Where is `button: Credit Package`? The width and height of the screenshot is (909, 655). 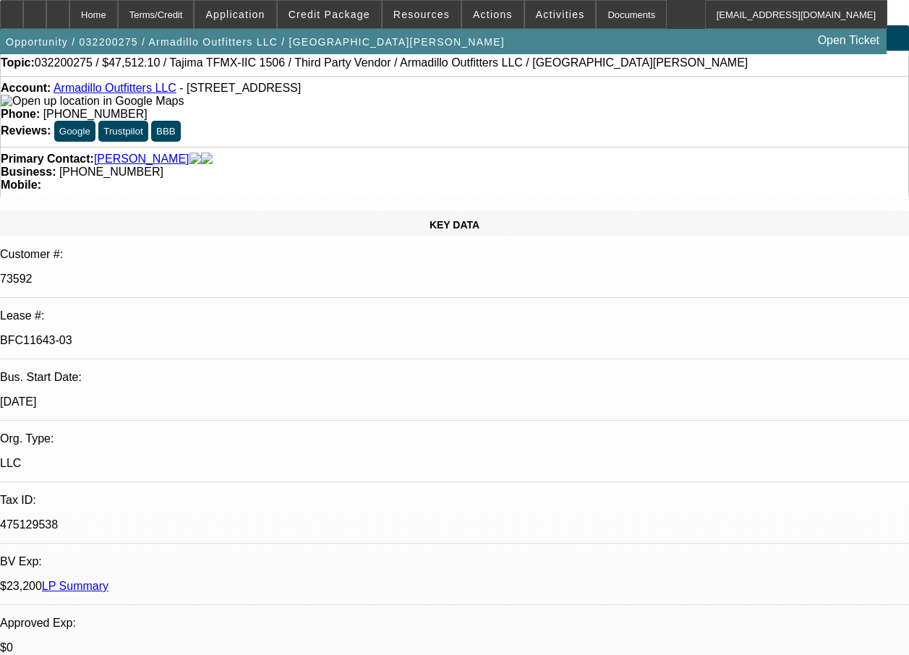
button: Credit Package is located at coordinates (329, 14).